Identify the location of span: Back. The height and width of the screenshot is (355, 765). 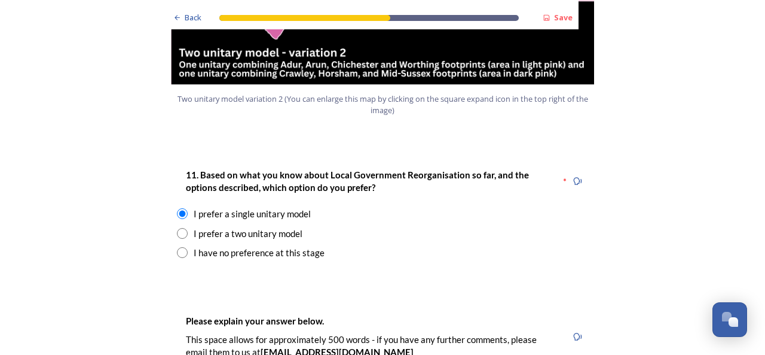
(193, 17).